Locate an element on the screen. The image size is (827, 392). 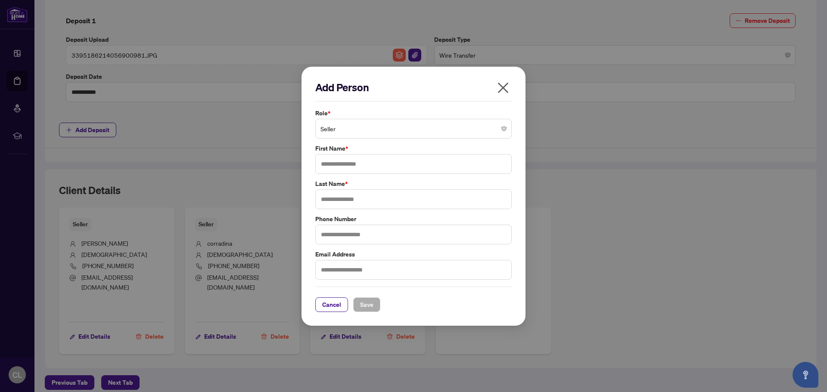
button: Cancel is located at coordinates (332, 305).